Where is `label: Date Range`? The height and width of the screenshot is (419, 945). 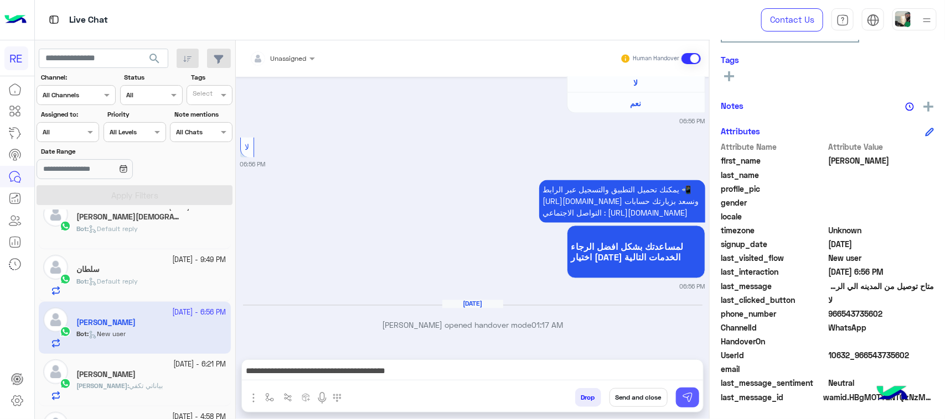
label: Date Range is located at coordinates (103, 152).